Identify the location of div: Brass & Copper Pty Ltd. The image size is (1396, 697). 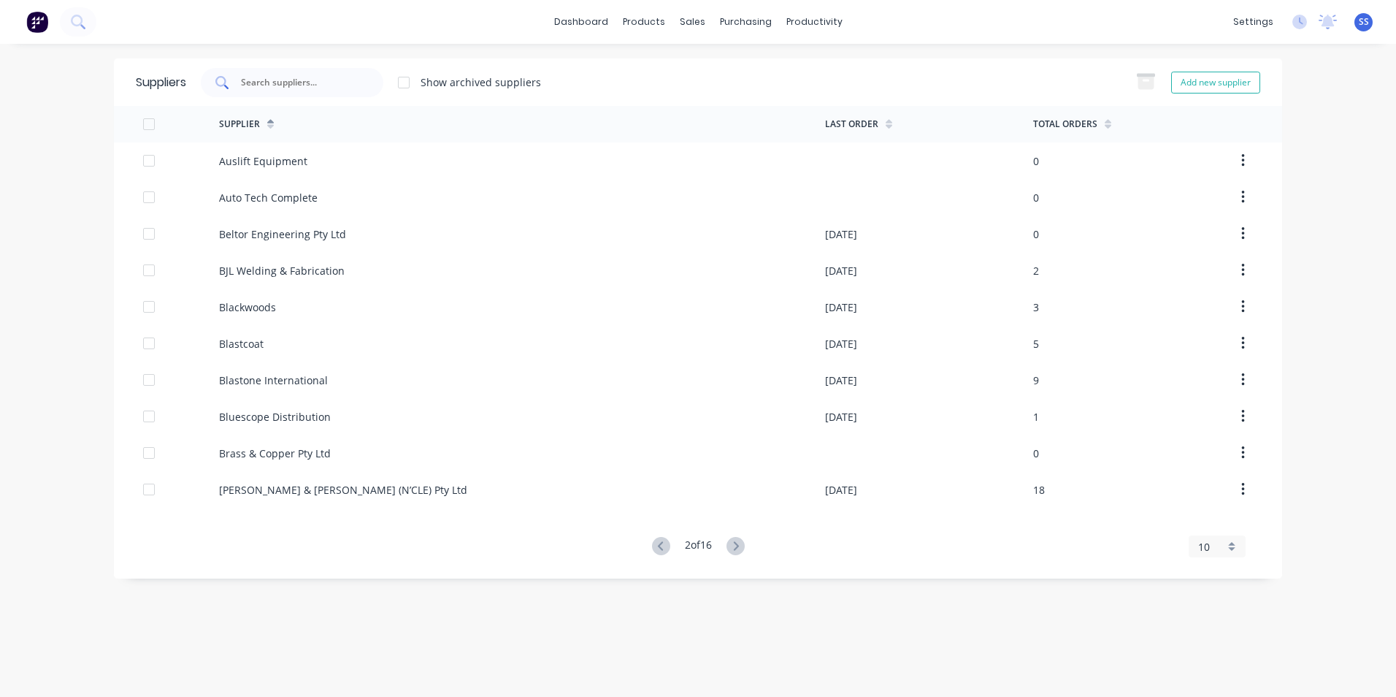
(275, 453).